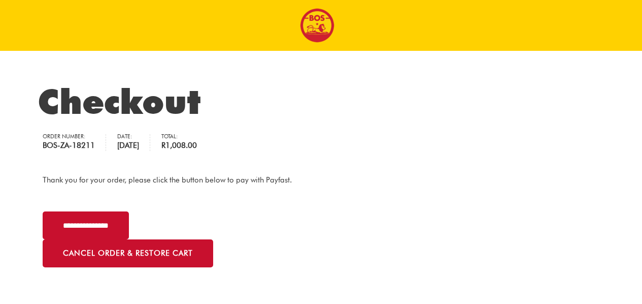 This screenshot has height=304, width=642. I want to click on p: Thank you for your order, please click the button below to pay with Payfast., so click(321, 180).